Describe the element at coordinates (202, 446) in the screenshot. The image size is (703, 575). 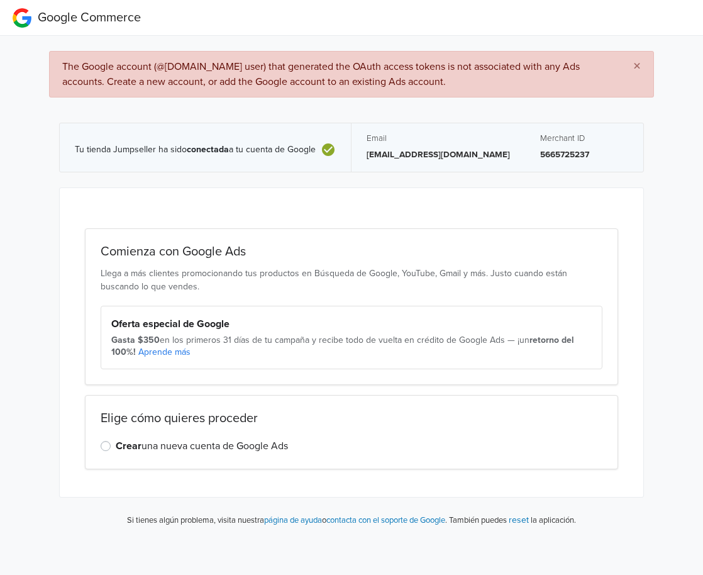
I see `label: una nueva cuenta de Google Ads` at that location.